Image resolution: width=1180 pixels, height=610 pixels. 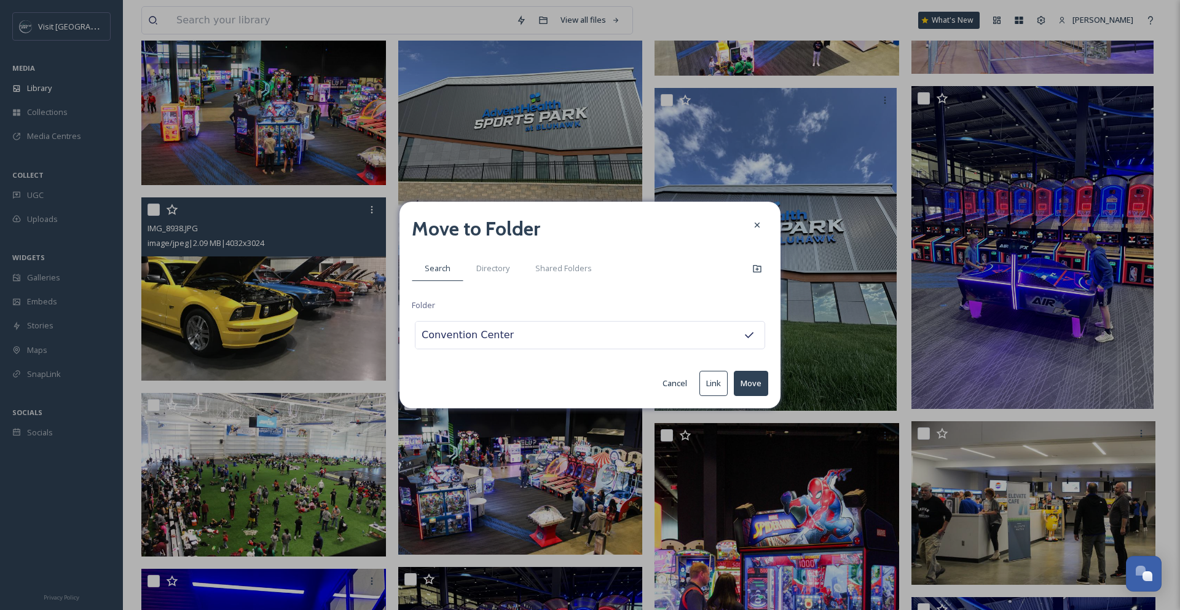 I want to click on button: Move, so click(x=751, y=383).